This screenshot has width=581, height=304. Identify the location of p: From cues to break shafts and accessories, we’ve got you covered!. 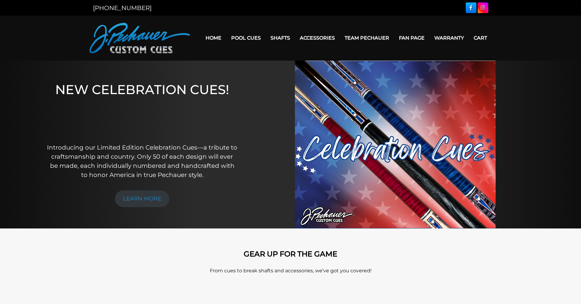
(290, 271).